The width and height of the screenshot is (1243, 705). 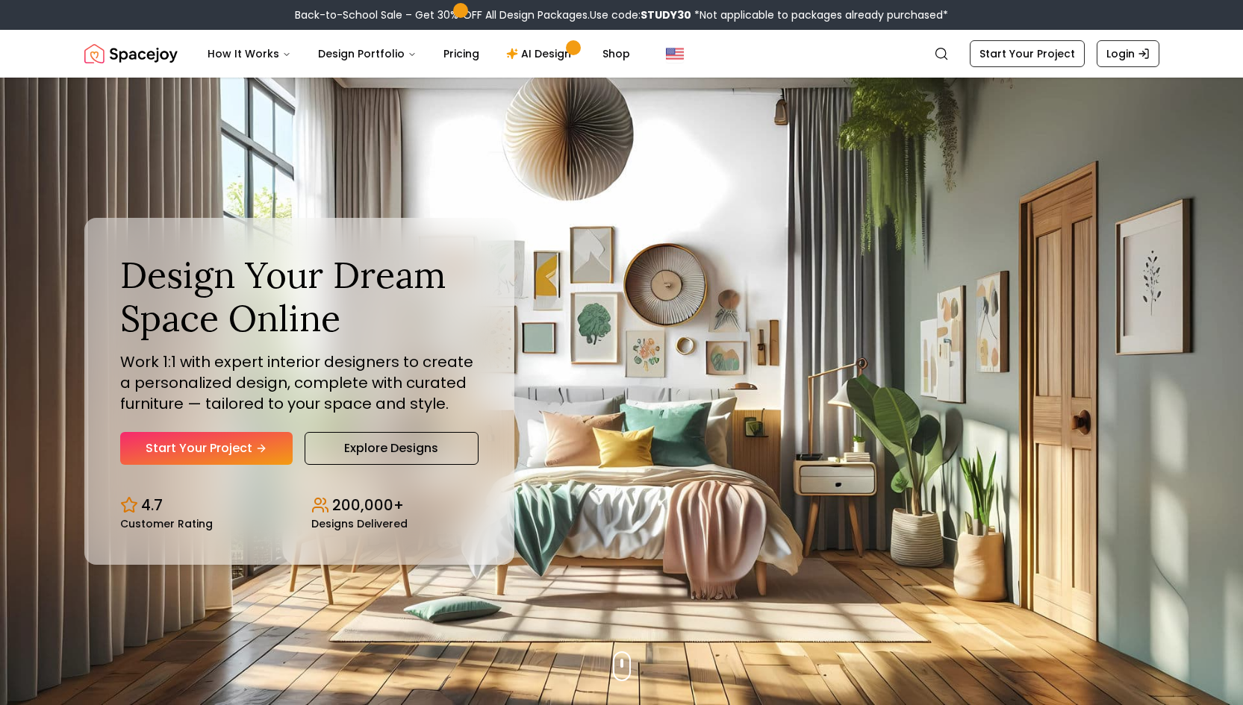 What do you see at coordinates (391, 449) in the screenshot?
I see `a: Explore Designs` at bounding box center [391, 449].